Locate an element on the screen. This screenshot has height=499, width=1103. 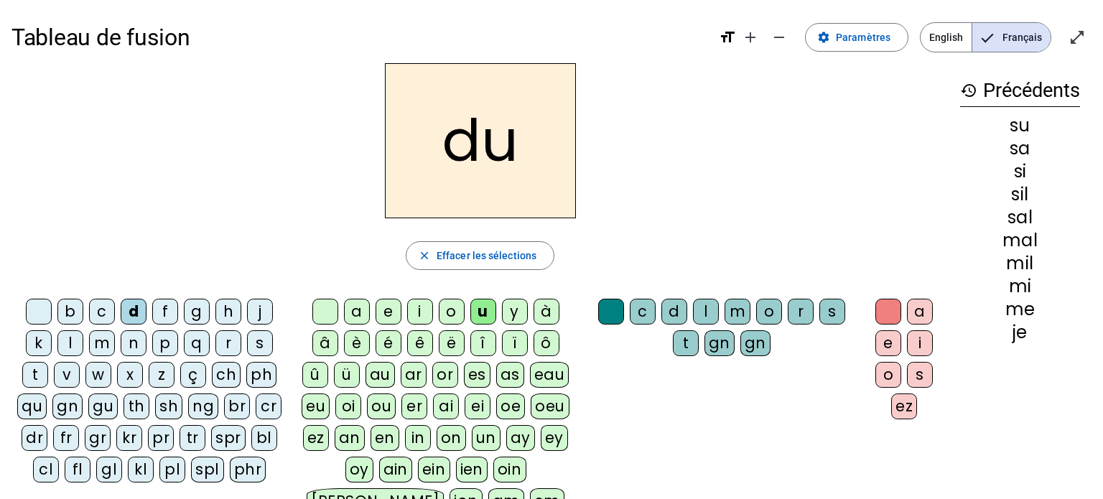
div: g is located at coordinates (197, 312).